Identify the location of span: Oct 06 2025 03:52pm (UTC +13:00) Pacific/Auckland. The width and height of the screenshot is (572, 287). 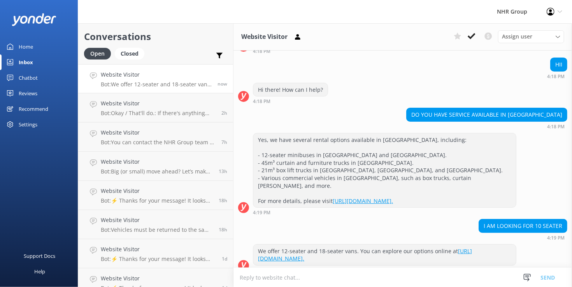
(225, 259).